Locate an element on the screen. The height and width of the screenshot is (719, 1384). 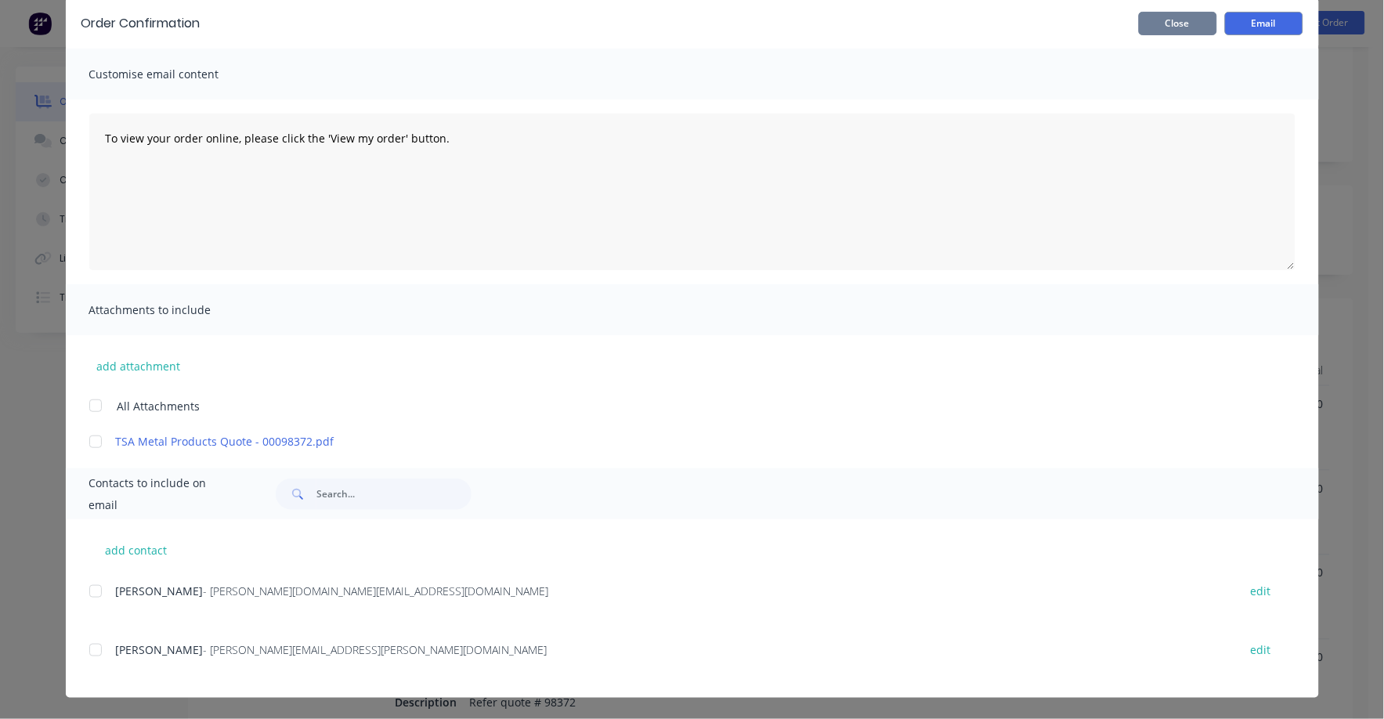
button: Email is located at coordinates (1264, 23).